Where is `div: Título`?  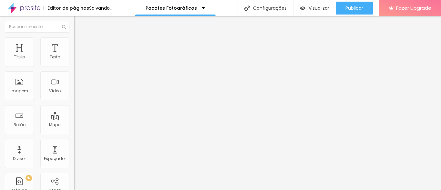
div: Título is located at coordinates (19, 57).